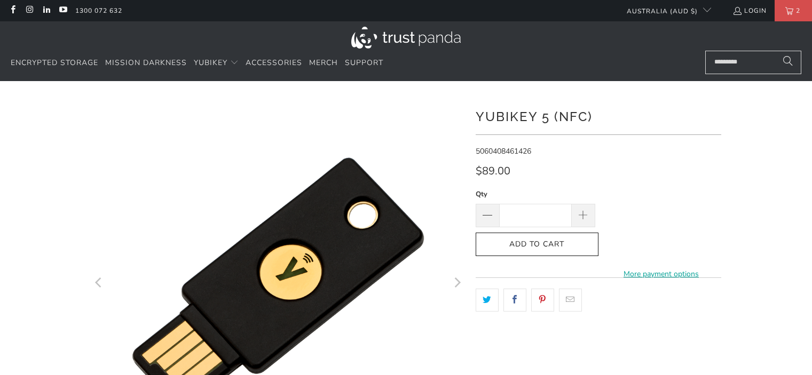 This screenshot has height=375, width=812. Describe the element at coordinates (514, 300) in the screenshot. I see `a: Share this on Facebook` at that location.